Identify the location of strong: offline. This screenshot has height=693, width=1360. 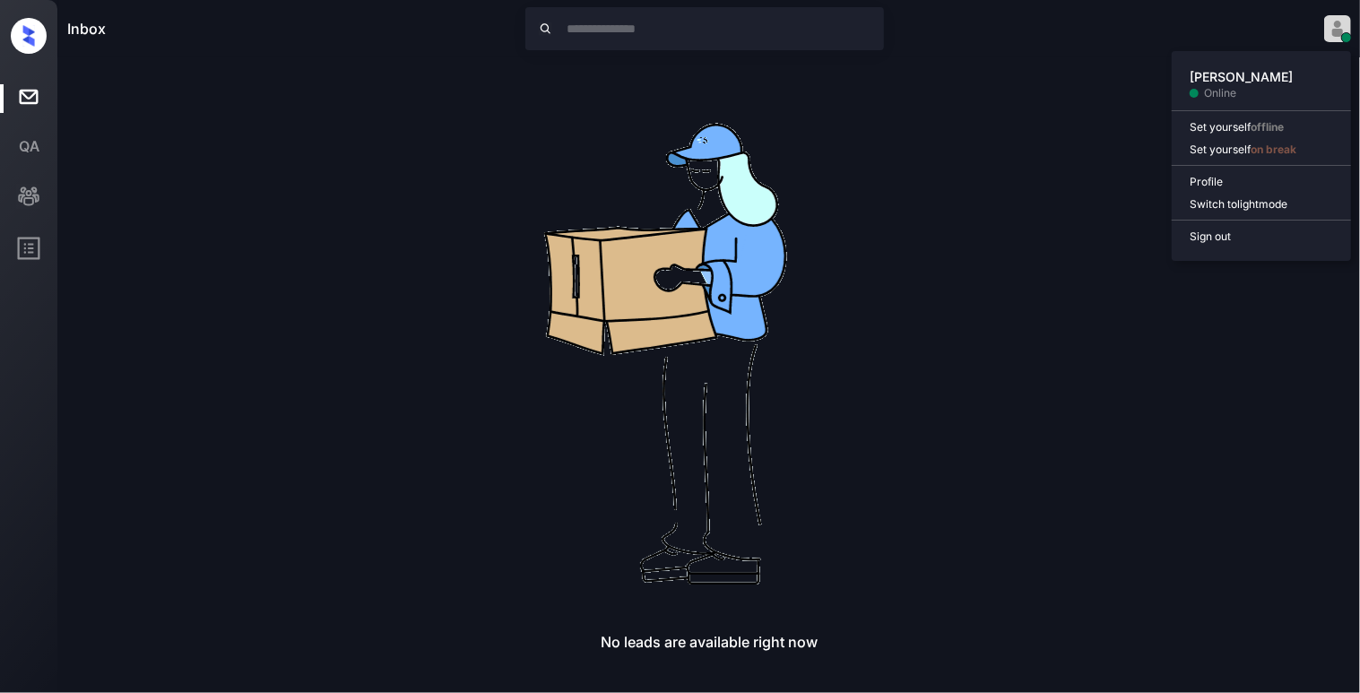
(1267, 126).